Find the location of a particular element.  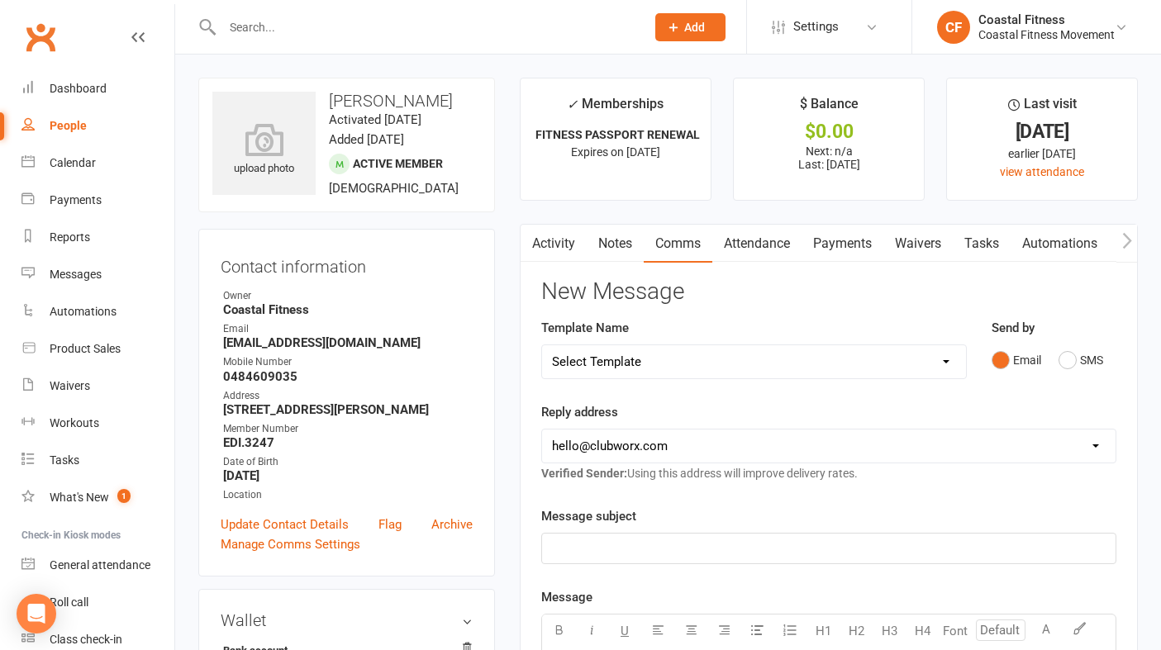

span: Add is located at coordinates (694, 27).